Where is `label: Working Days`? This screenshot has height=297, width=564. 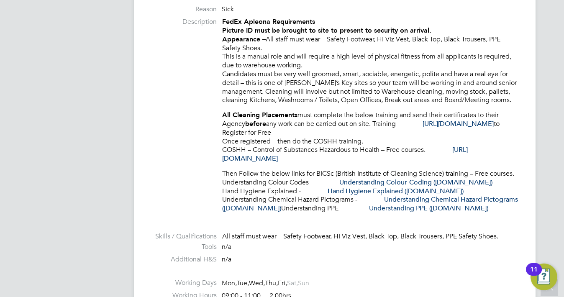
label: Working Days is located at coordinates (184, 283).